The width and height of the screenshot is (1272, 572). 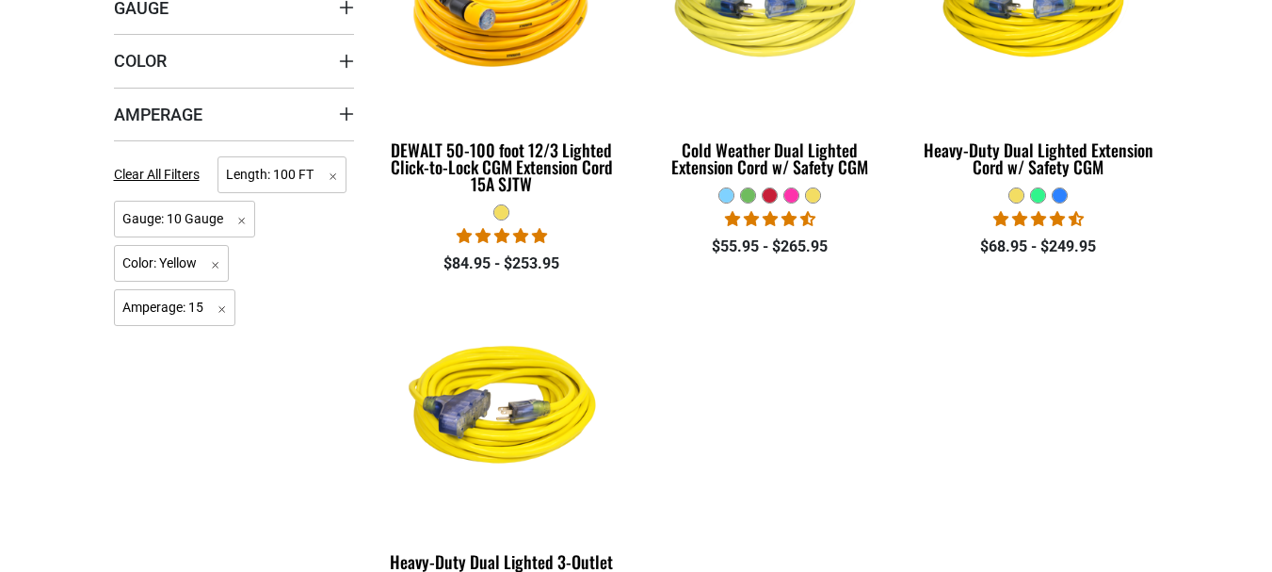 I want to click on a: Gauge: 10 Gauge, so click(x=185, y=218).